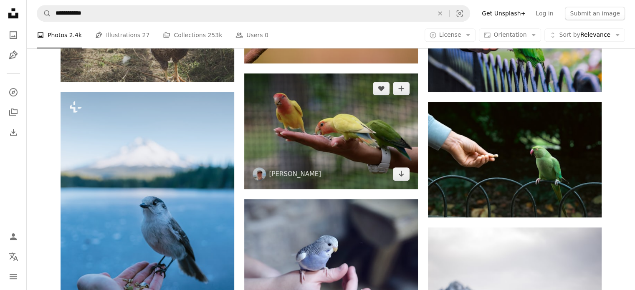 This screenshot has width=635, height=290. I want to click on a: blue parakeet on hand, so click(331, 257).